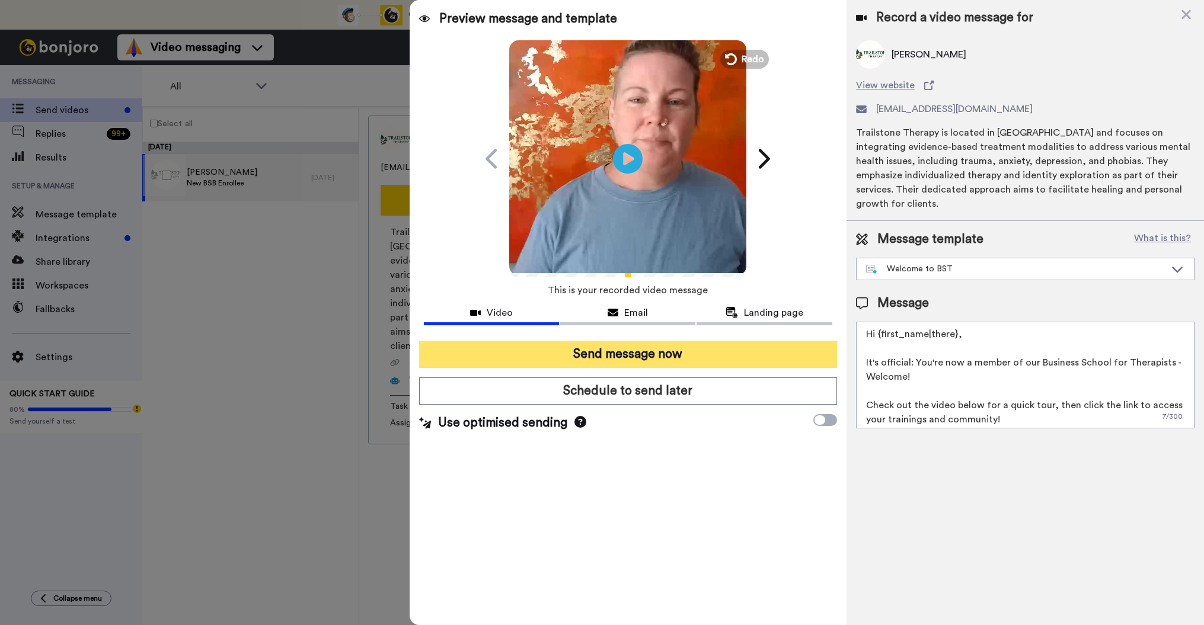  What do you see at coordinates (903, 303) in the screenshot?
I see `span: Message` at bounding box center [903, 303].